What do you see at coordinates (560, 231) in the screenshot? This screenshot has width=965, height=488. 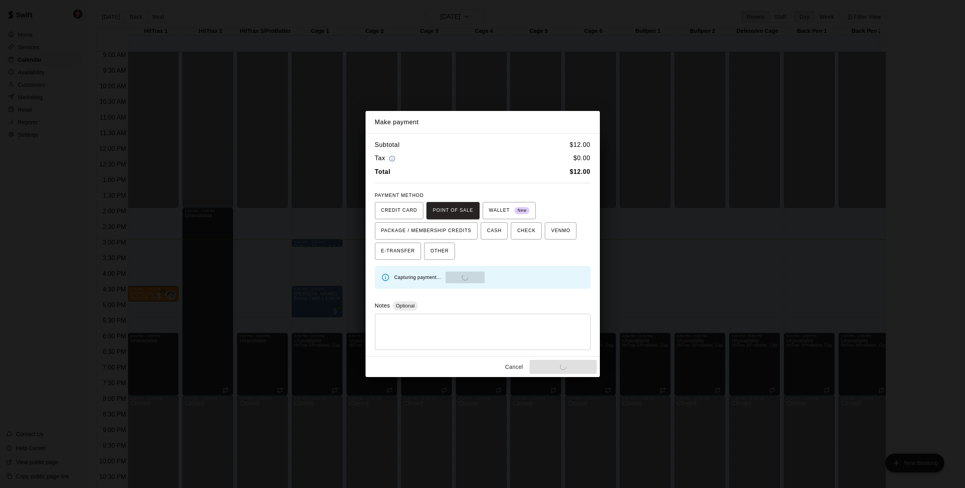 I see `span: VENMO` at bounding box center [560, 231].